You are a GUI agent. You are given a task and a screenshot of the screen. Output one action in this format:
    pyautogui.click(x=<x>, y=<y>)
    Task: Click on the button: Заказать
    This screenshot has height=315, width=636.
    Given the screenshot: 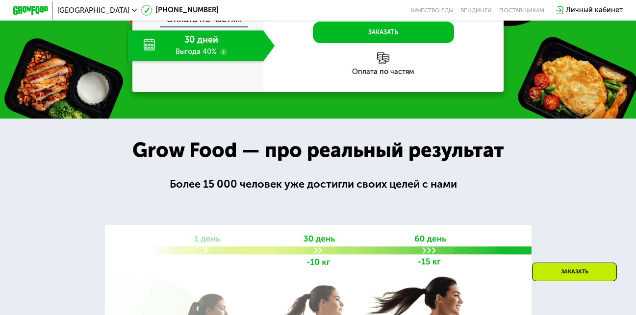 What is the action you would take?
    pyautogui.click(x=383, y=32)
    